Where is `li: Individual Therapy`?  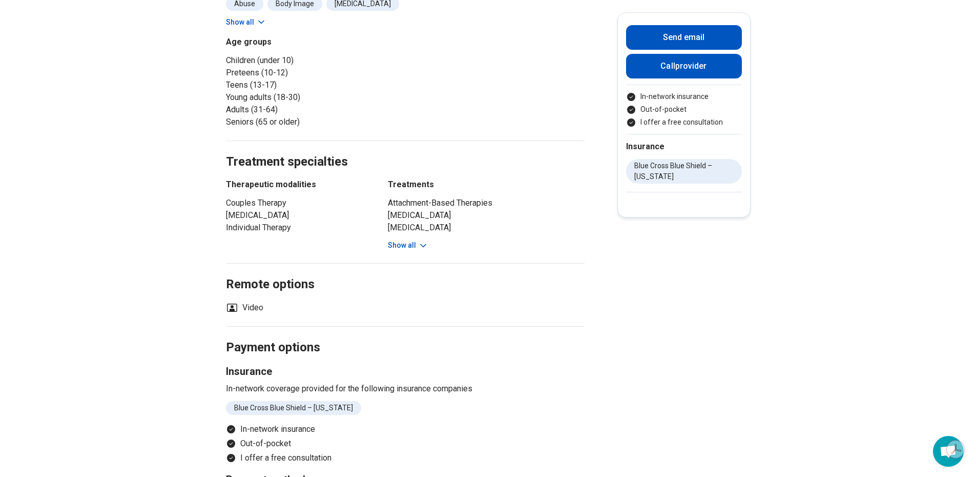 li: Individual Therapy is located at coordinates (298, 228).